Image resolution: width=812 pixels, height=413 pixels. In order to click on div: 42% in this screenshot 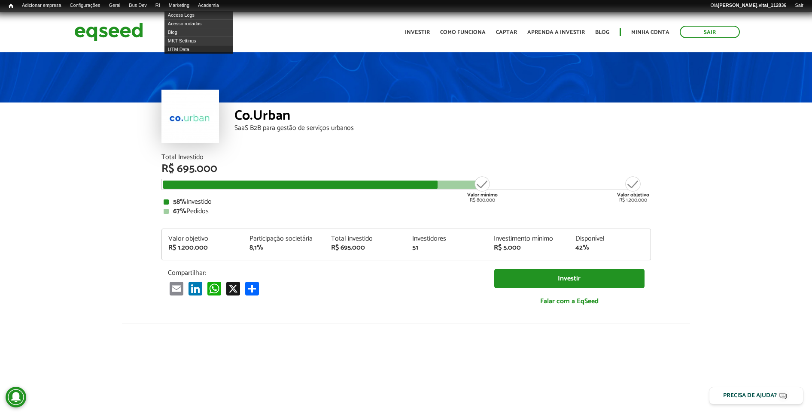, I will do `click(609, 248)`.